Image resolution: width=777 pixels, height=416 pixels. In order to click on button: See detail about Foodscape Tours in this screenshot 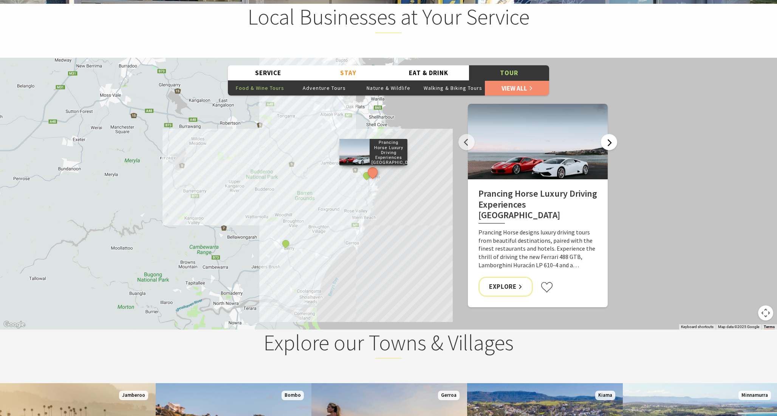, I will do `click(286, 244)`.